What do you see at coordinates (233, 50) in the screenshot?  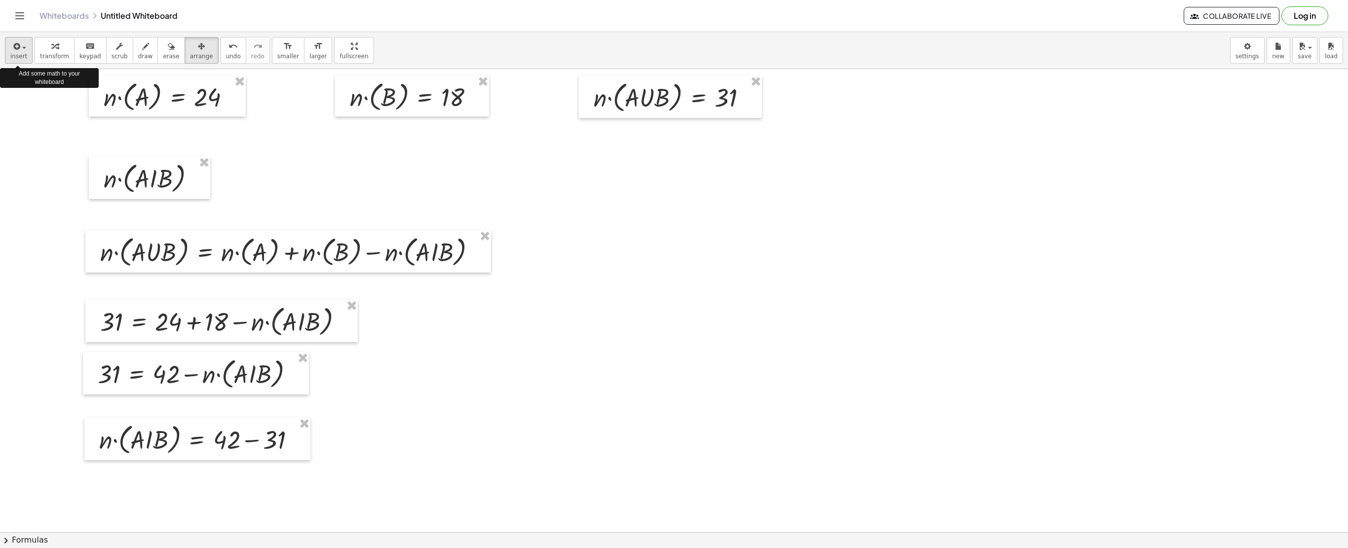 I see `button: undoundo` at bounding box center [233, 50].